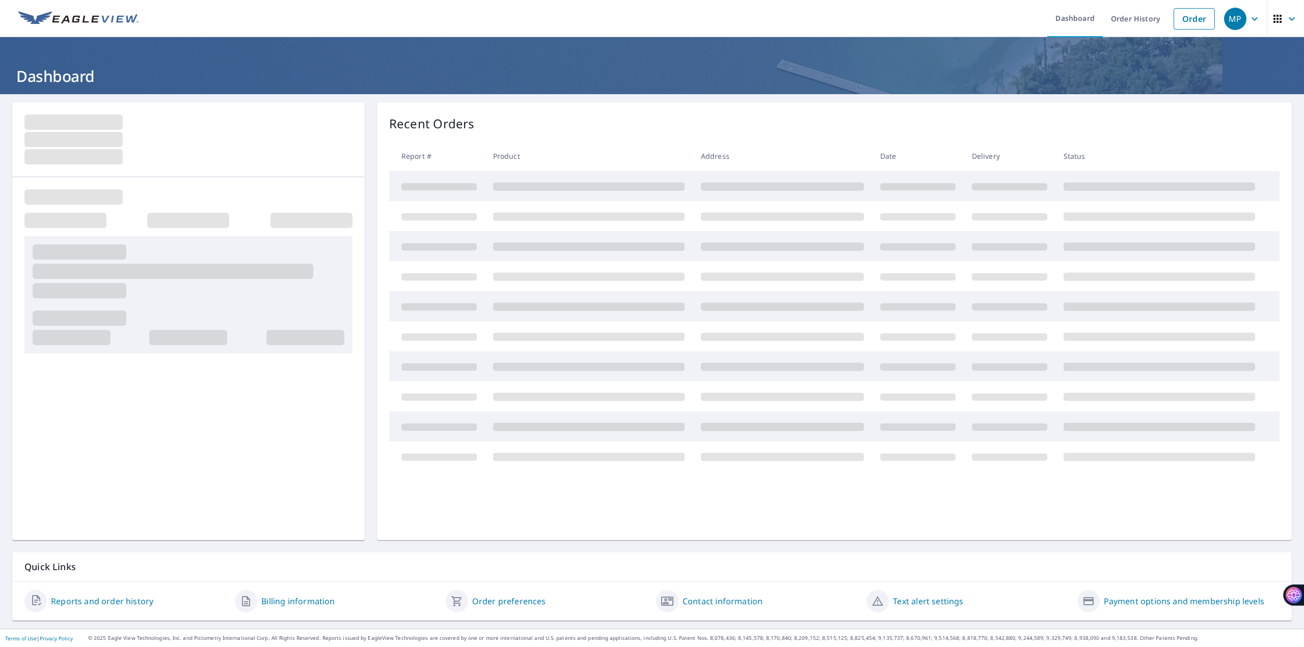 This screenshot has height=647, width=1304. Describe the element at coordinates (693, 638) in the screenshot. I see `p: © 2025 Eagle View Technologies, Inc. and Pictometry International Corp. All Rights Reserved. Repo...` at that location.